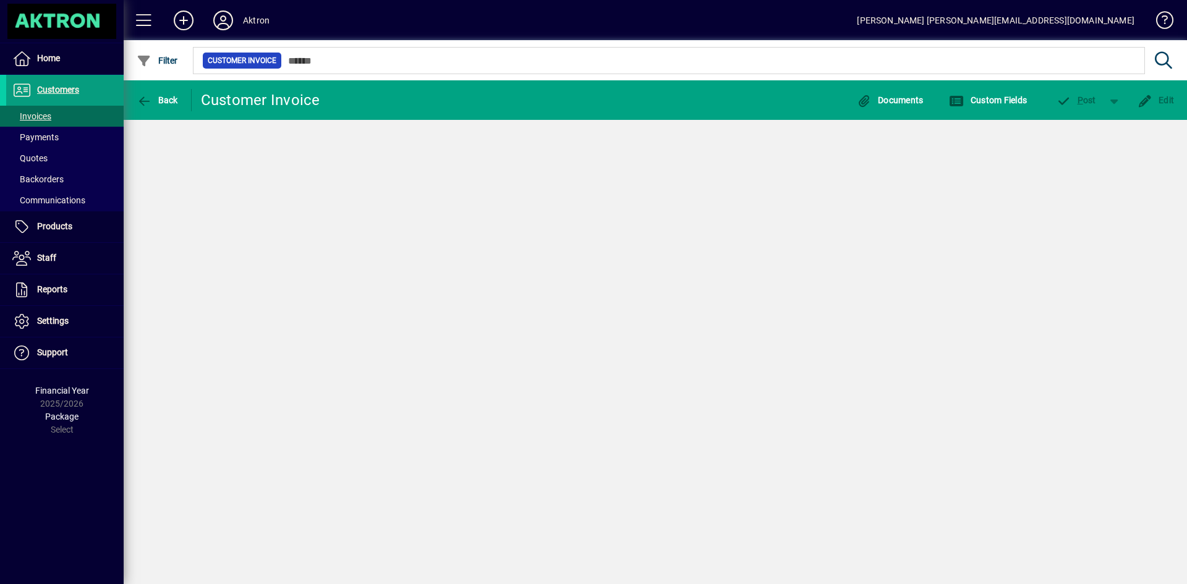 The height and width of the screenshot is (584, 1187). I want to click on span: Quotes, so click(30, 158).